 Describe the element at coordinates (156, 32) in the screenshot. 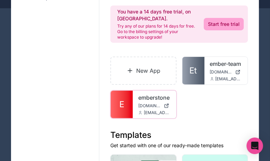

I see `p: Try any of our plans for 14 days for free. Go to the billing settings of your workspace to upgrade!` at that location.